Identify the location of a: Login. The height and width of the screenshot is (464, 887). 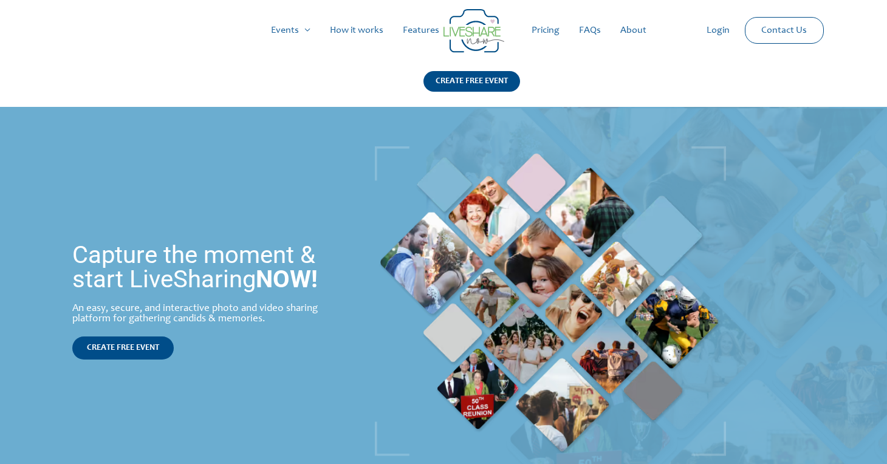
(718, 30).